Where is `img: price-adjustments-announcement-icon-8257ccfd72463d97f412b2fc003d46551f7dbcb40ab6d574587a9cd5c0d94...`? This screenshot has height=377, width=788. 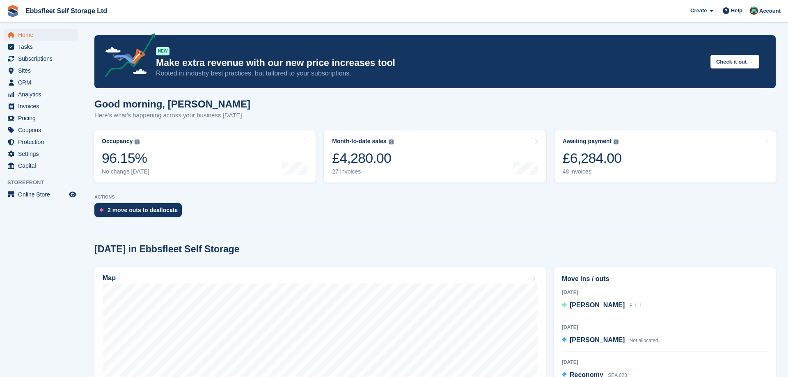 img: price-adjustments-announcement-icon-8257ccfd72463d97f412b2fc003d46551f7dbcb40ab6d574587a9cd5c0d94... is located at coordinates (127, 57).